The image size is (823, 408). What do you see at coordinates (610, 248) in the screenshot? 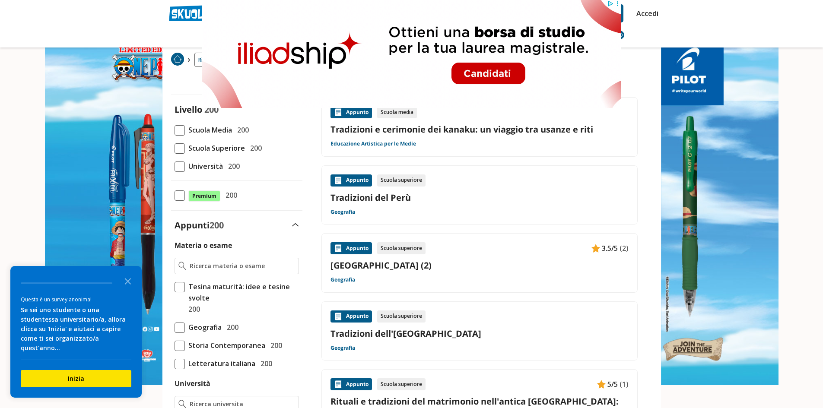
I see `span: 3.5/5` at bounding box center [610, 248].